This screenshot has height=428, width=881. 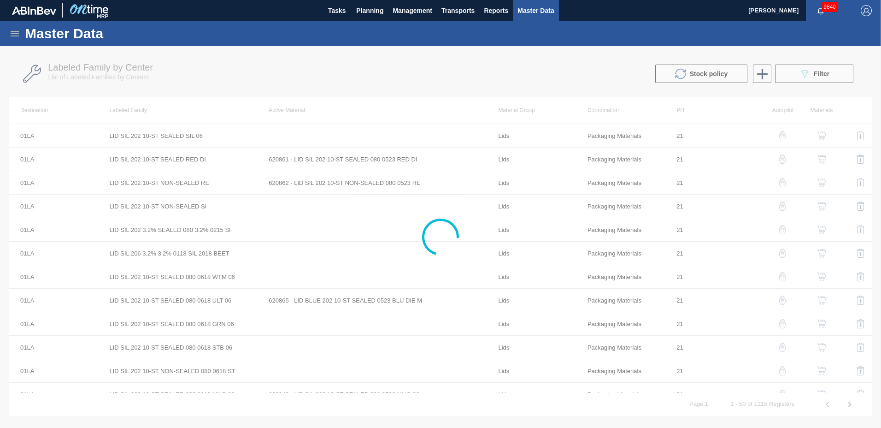 I want to click on h1: Master Data, so click(x=106, y=33).